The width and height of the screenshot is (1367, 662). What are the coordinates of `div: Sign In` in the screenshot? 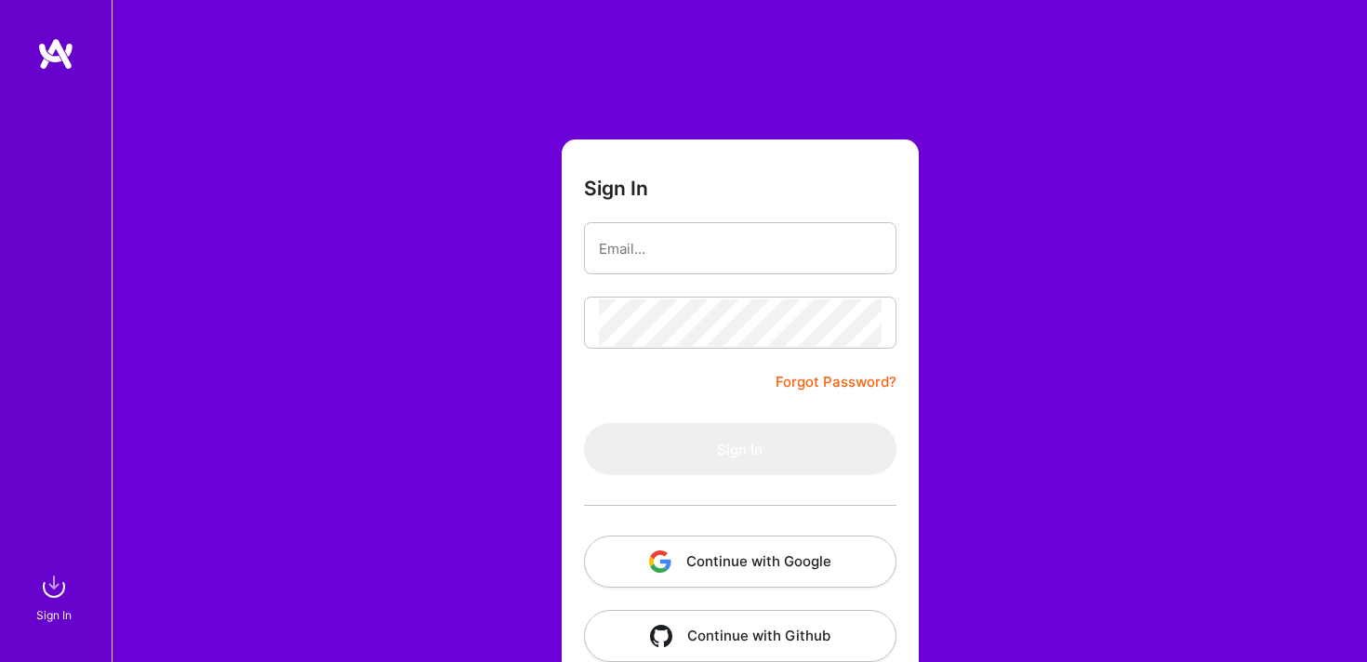 It's located at (54, 615).